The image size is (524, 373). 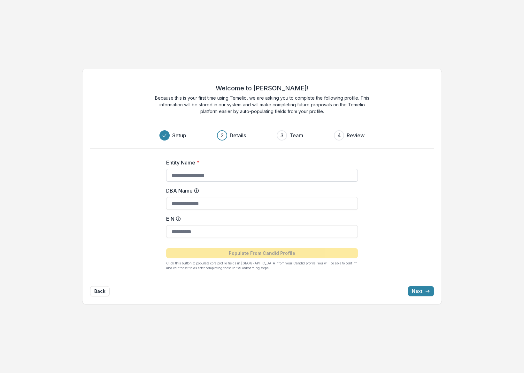 What do you see at coordinates (222, 135) in the screenshot?
I see `div: 2` at bounding box center [222, 135].